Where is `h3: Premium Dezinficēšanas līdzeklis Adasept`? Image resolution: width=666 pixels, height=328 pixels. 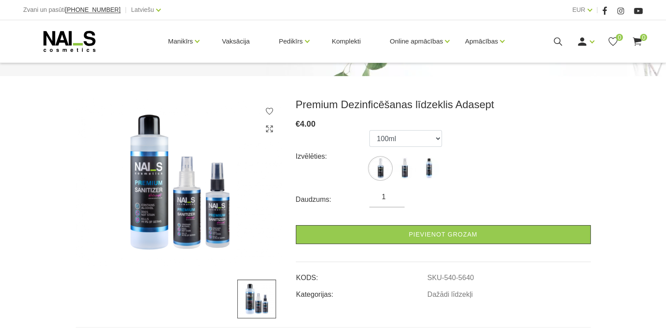 h3: Premium Dezinficēšanas līdzeklis Adasept is located at coordinates (443, 105).